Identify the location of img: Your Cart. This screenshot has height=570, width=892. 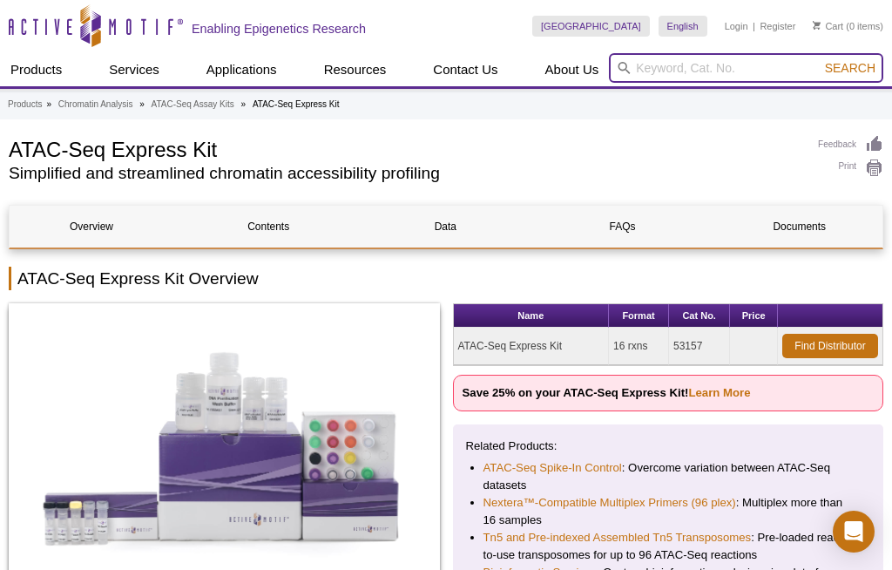
(816, 25).